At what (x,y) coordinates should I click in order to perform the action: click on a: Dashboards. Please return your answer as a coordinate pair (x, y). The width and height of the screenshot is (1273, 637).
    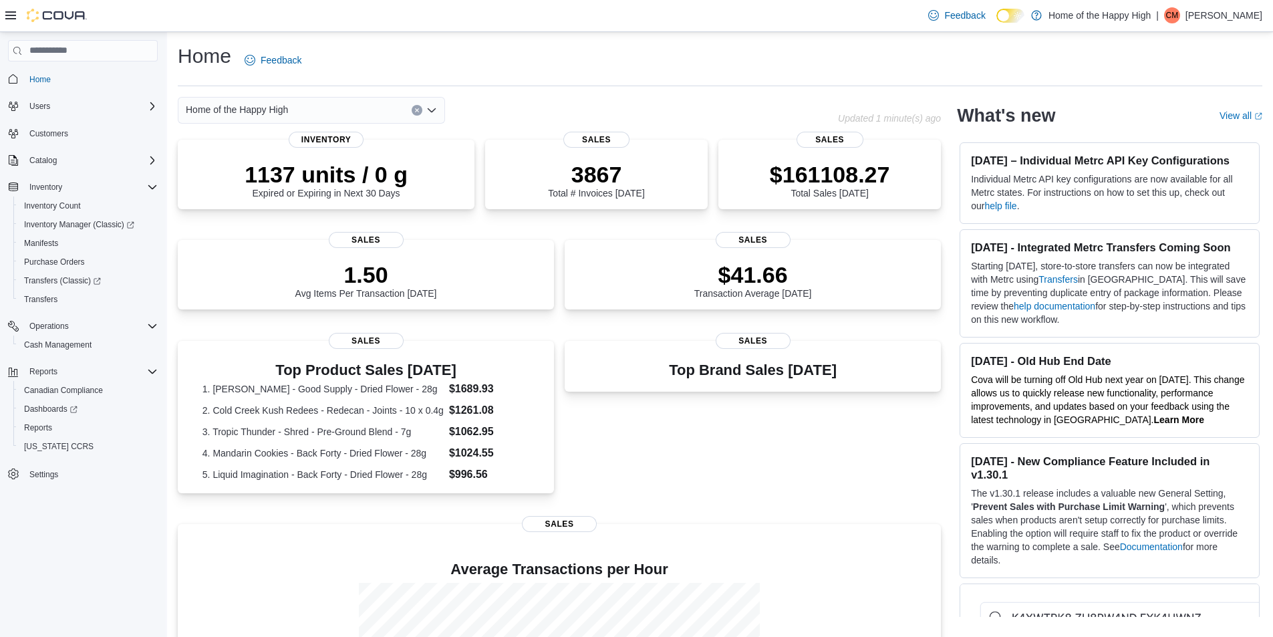
    Looking at the image, I should click on (51, 409).